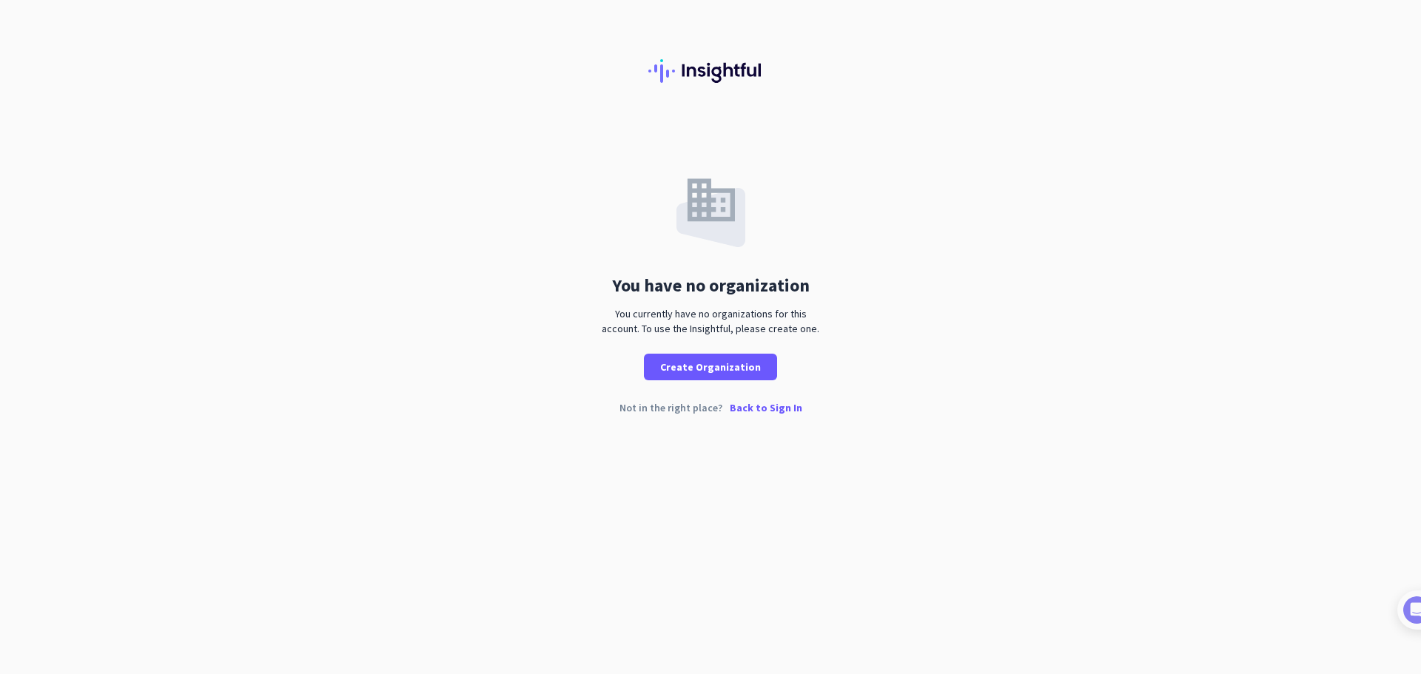 The width and height of the screenshot is (1421, 674). What do you see at coordinates (711, 367) in the screenshot?
I see `button: Create Organization` at bounding box center [711, 367].